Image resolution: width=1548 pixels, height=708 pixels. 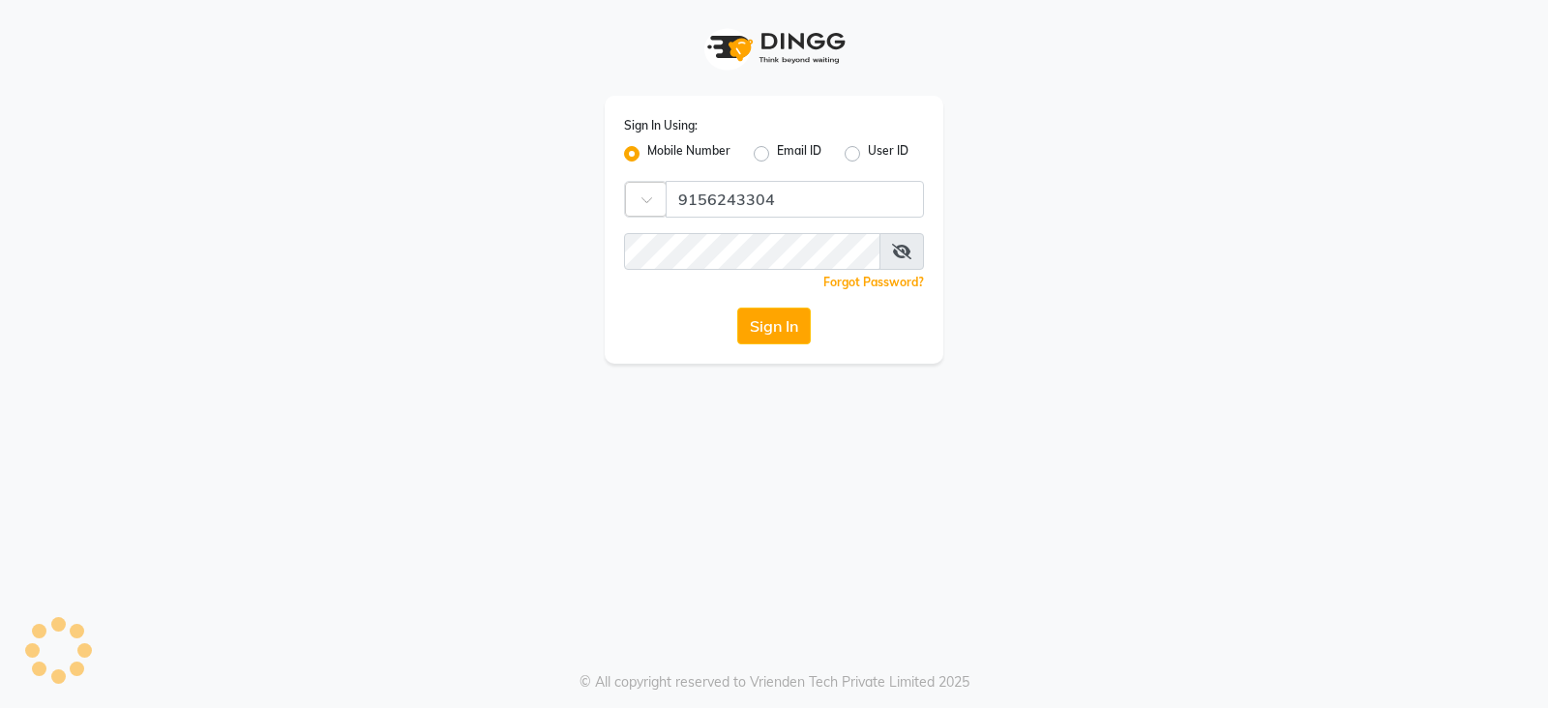 What do you see at coordinates (774, 47) in the screenshot?
I see `img: logo1.svg` at bounding box center [774, 47].